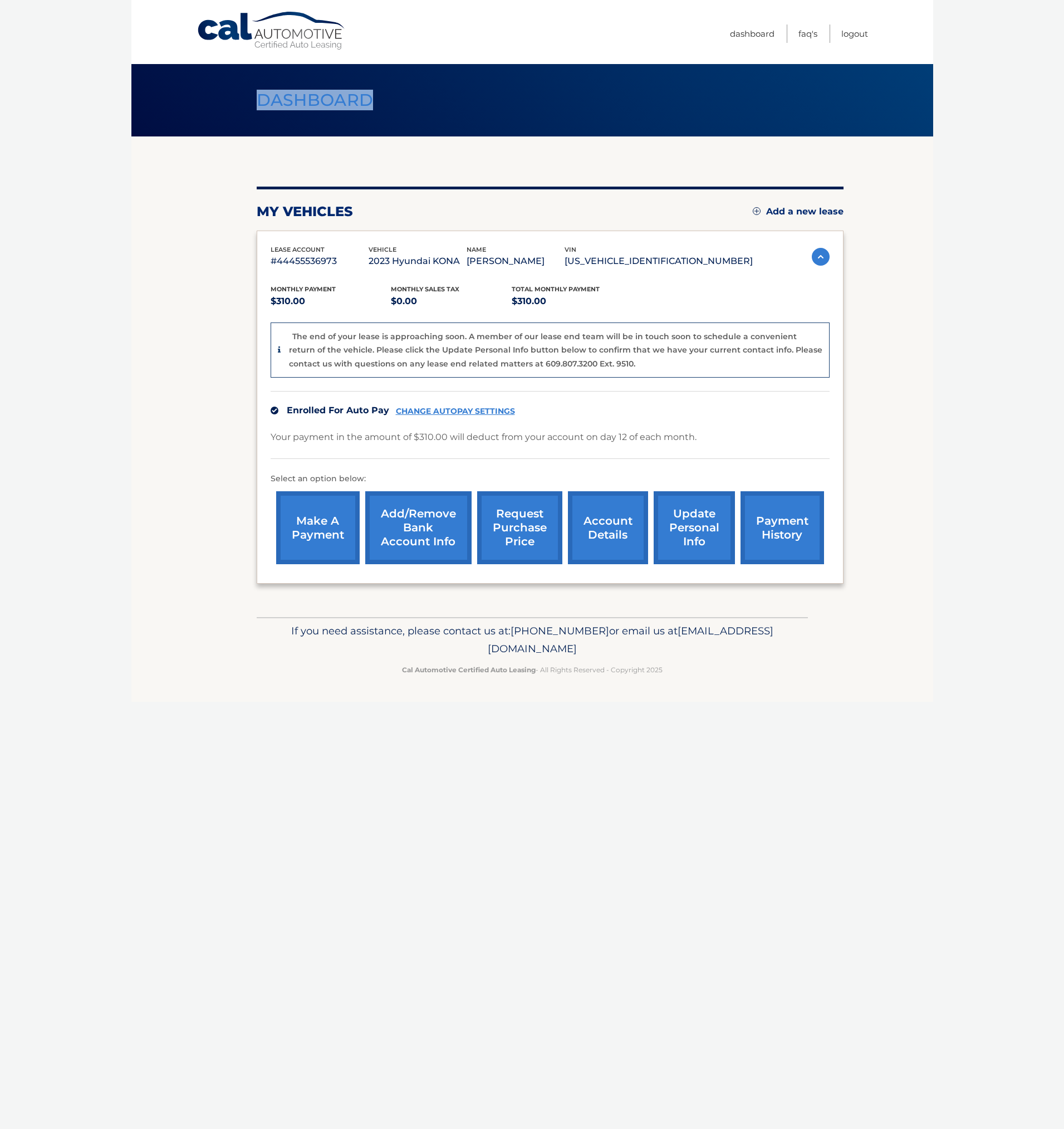 This screenshot has height=1129, width=1064. Describe the element at coordinates (556, 289) in the screenshot. I see `span: Total Monthly Payment` at that location.